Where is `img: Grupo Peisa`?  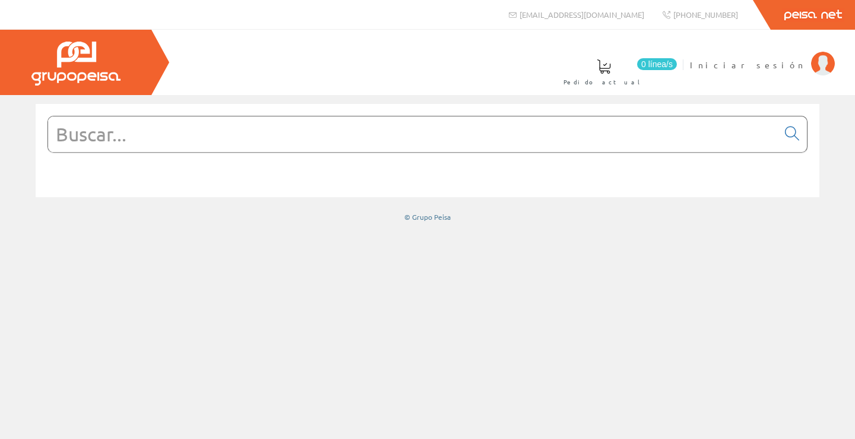
img: Grupo Peisa is located at coordinates (76, 64).